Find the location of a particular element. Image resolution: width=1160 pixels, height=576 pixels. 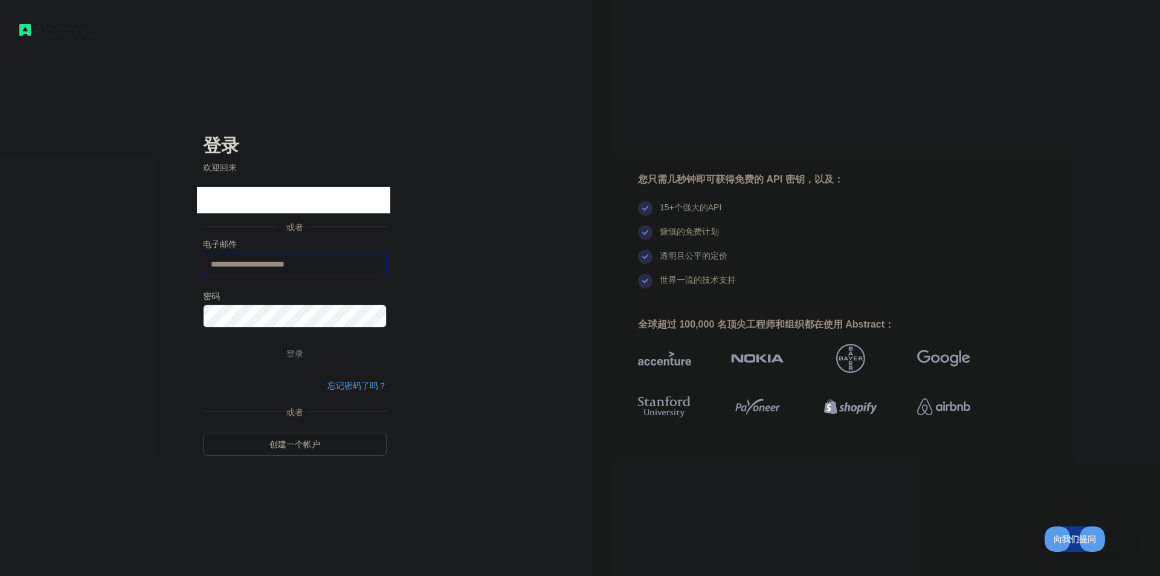

img: Shopify is located at coordinates (851, 407).